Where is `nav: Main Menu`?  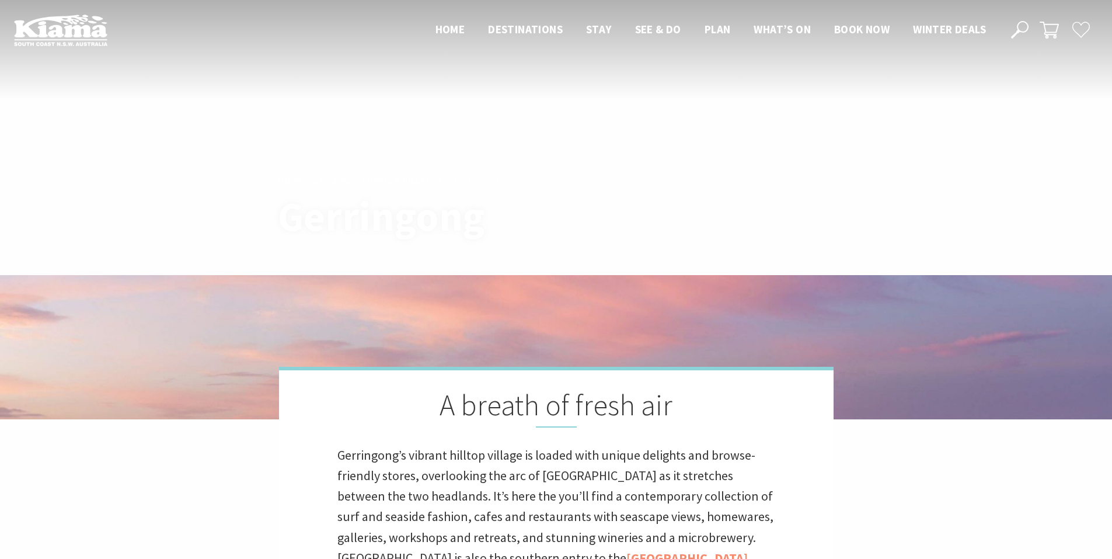
nav: Main Menu is located at coordinates (710, 30).